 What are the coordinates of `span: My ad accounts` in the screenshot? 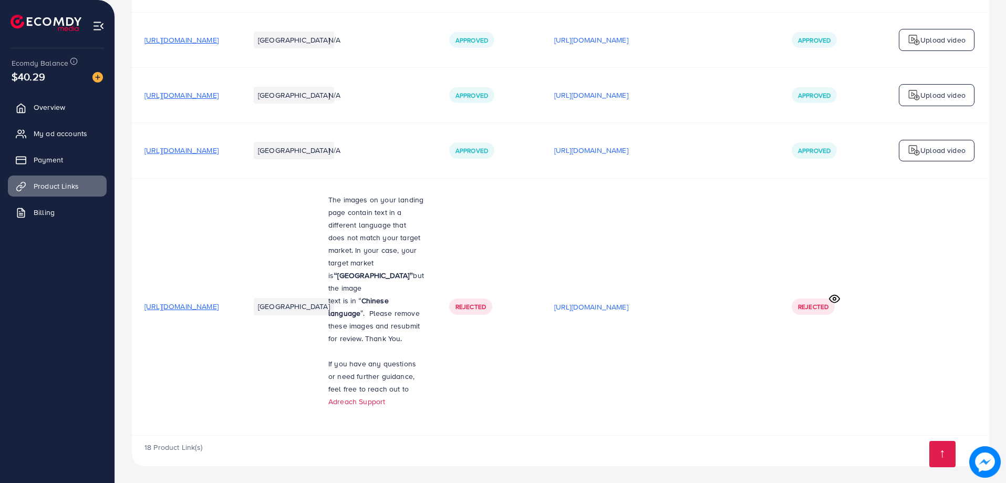 It's located at (60, 133).